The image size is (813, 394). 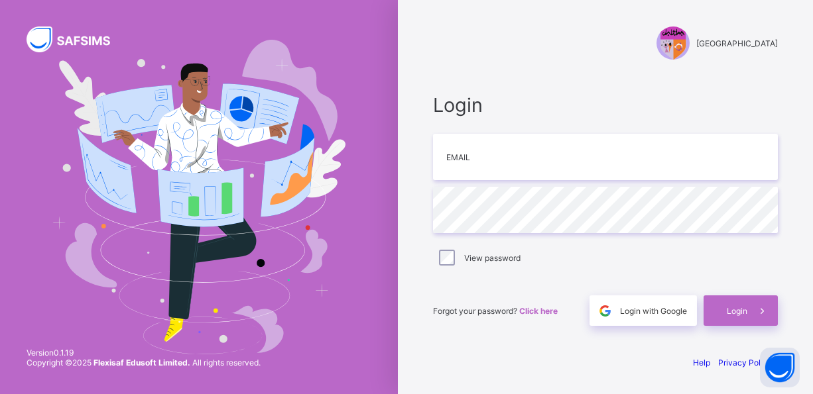 What do you see at coordinates (780, 368) in the screenshot?
I see `button: Open asap` at bounding box center [780, 368].